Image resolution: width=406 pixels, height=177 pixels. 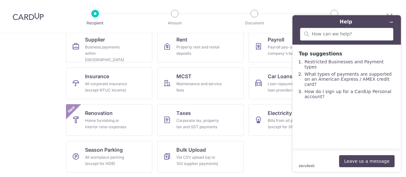 What do you see at coordinates (191, 150) in the screenshot?
I see `span: Bulk Upload` at bounding box center [191, 150].